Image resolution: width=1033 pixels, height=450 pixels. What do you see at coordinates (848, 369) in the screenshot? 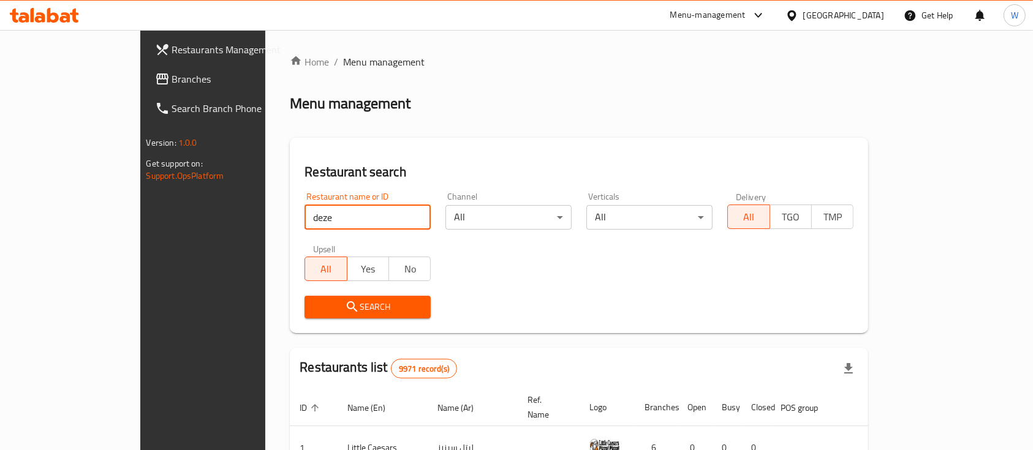
I see `div: Export file` at bounding box center [848, 369].